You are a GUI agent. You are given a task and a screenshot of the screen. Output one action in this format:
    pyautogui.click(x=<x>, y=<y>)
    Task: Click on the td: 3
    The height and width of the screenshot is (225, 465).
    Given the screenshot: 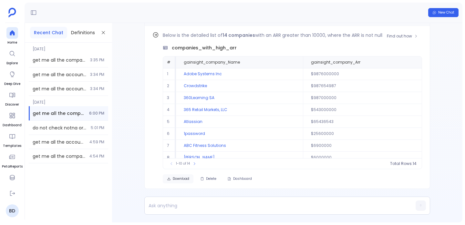 What is the action you would take?
    pyautogui.click(x=170, y=98)
    